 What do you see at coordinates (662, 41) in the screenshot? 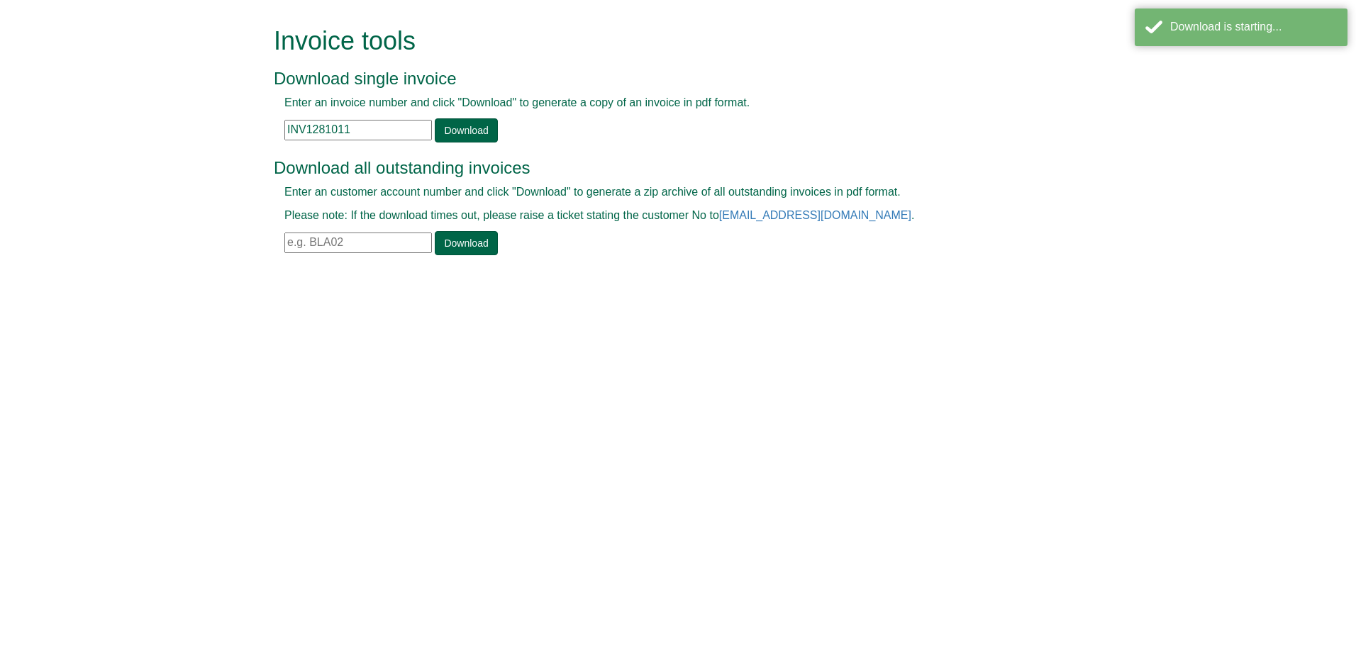
I see `h1: Invoice tools` at bounding box center [662, 41].